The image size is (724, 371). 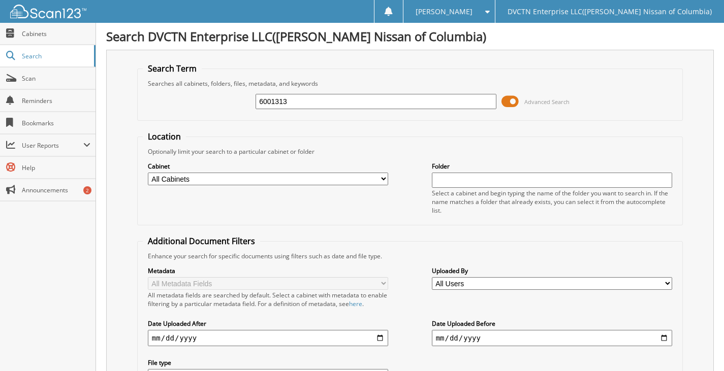 What do you see at coordinates (552, 202) in the screenshot?
I see `div: Select a cabinet and begin typing the name of the folder you want to search in. If the name match...` at bounding box center [552, 202].